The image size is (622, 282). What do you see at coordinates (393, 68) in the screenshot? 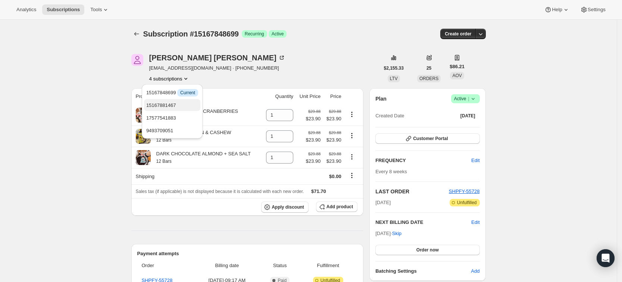
I see `button: $2,155.33` at bounding box center [393, 68].